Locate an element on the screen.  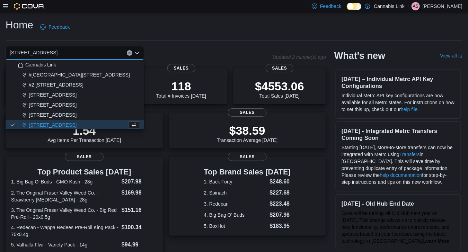
h2: What's new is located at coordinates (359, 56).